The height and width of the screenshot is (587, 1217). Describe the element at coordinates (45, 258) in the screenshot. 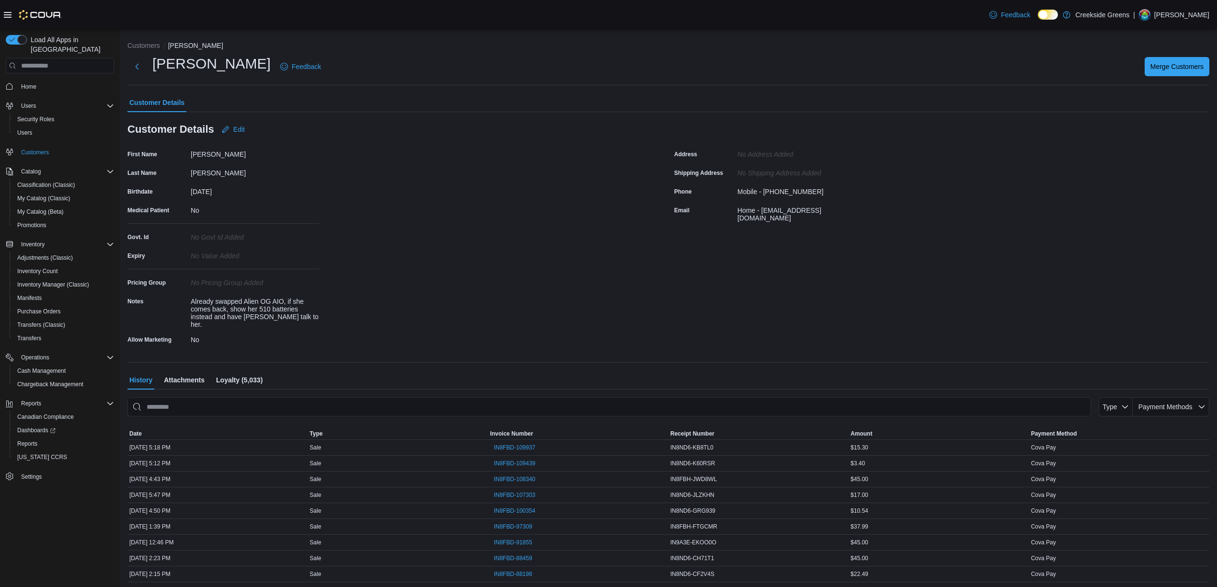

I see `span: Adjustments (Classic)` at that location.